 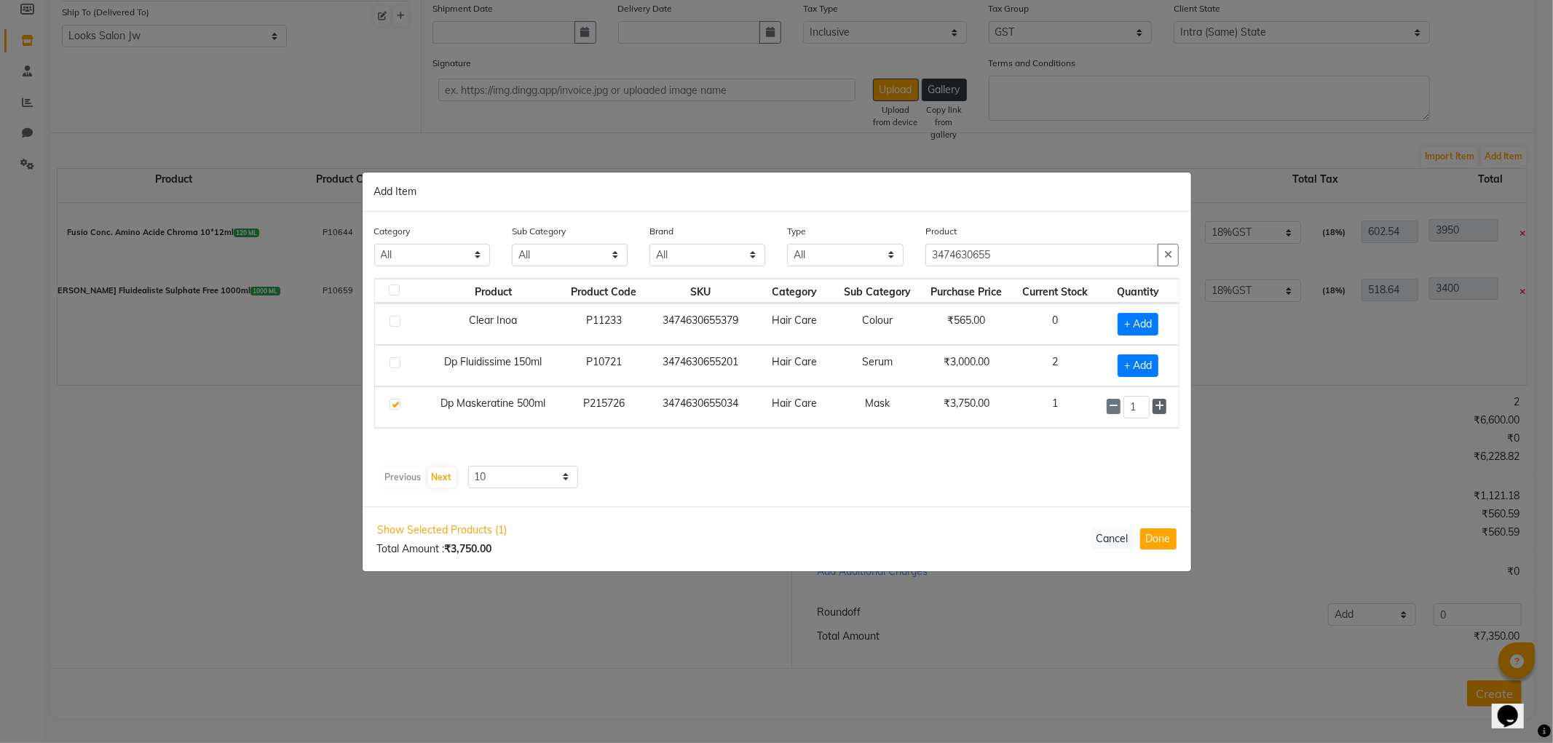 I want to click on button: Cancel, so click(x=1112, y=539).